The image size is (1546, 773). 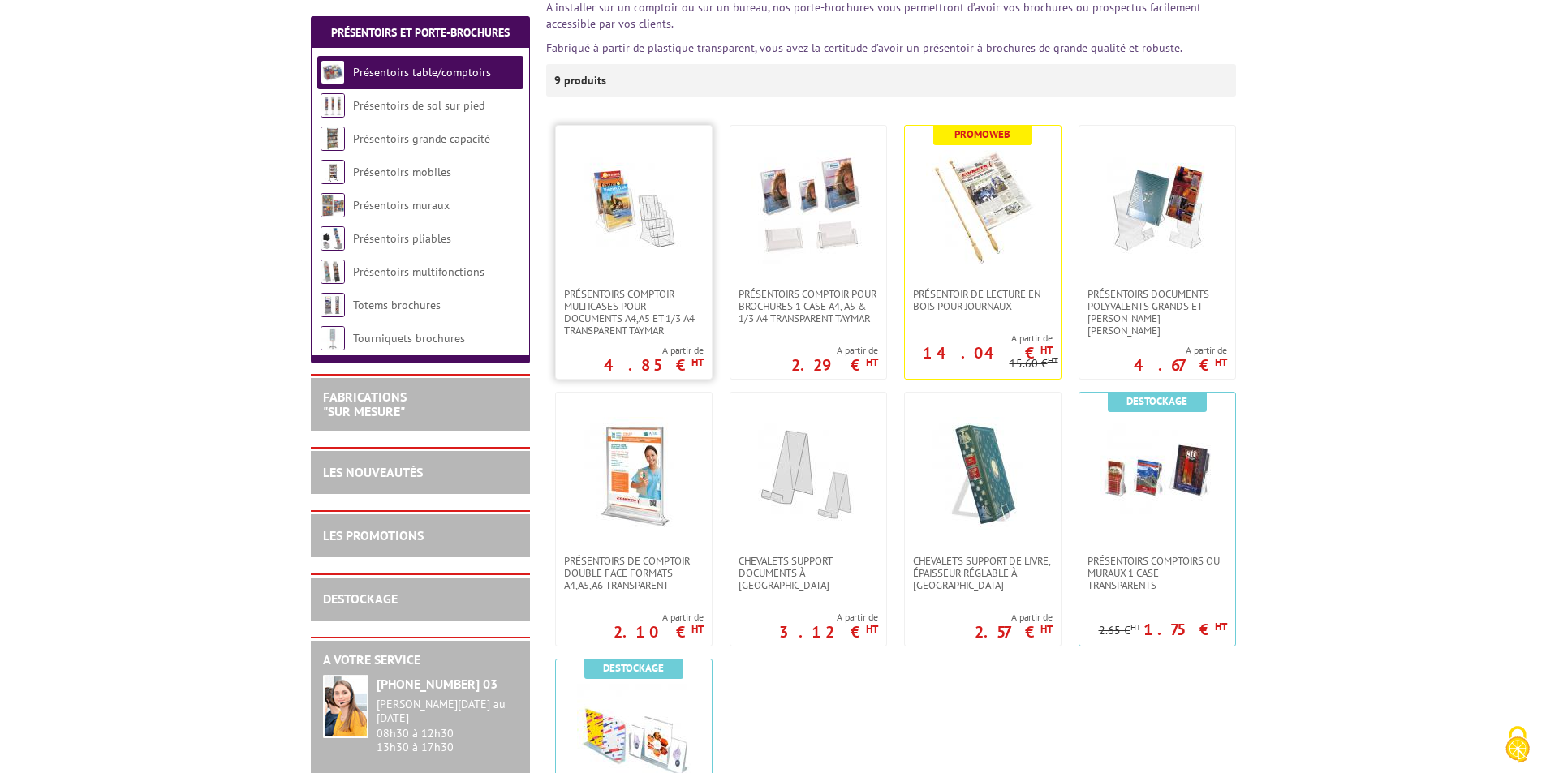 What do you see at coordinates (808, 474) in the screenshot?
I see `img: CHEVALETS SUPPORT DOCUMENTS À POSER` at bounding box center [808, 474].